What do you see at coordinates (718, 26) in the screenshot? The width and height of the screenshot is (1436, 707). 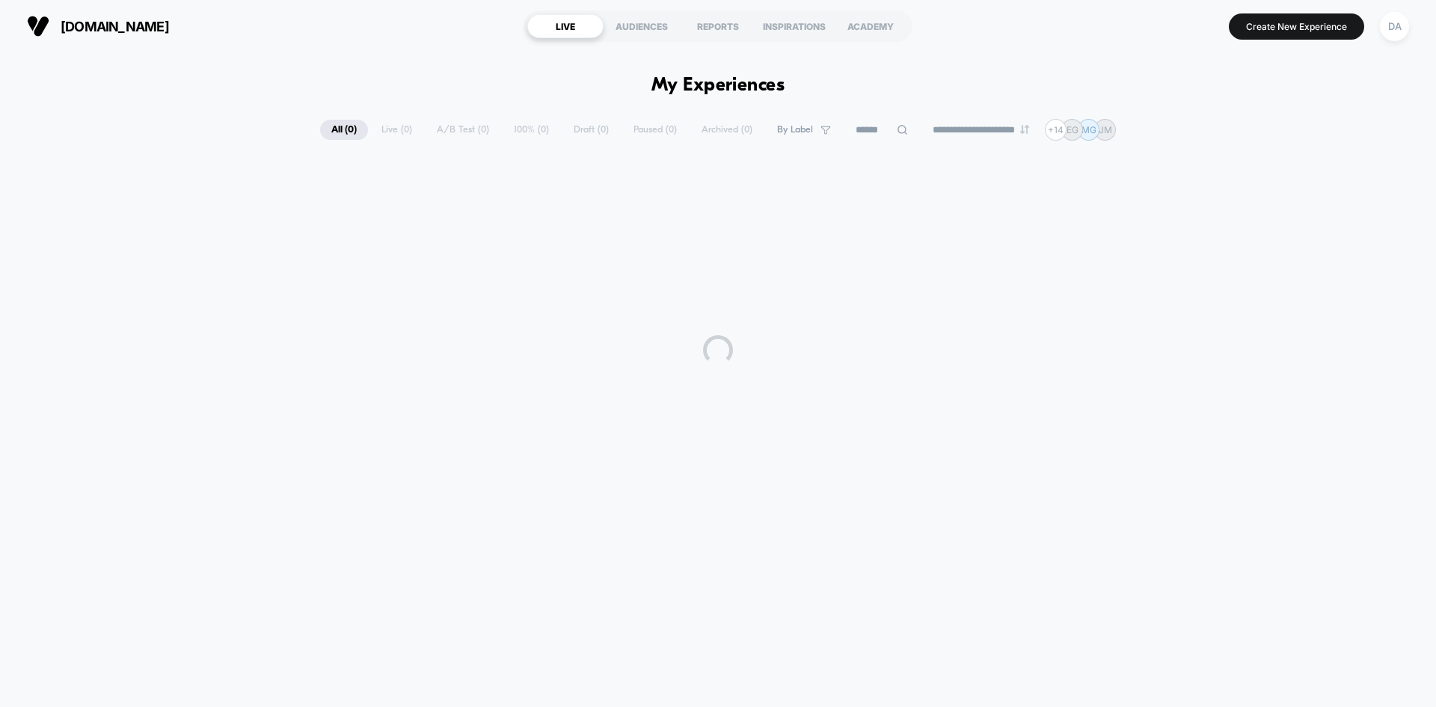 I see `div: REPORTS` at bounding box center [718, 26].